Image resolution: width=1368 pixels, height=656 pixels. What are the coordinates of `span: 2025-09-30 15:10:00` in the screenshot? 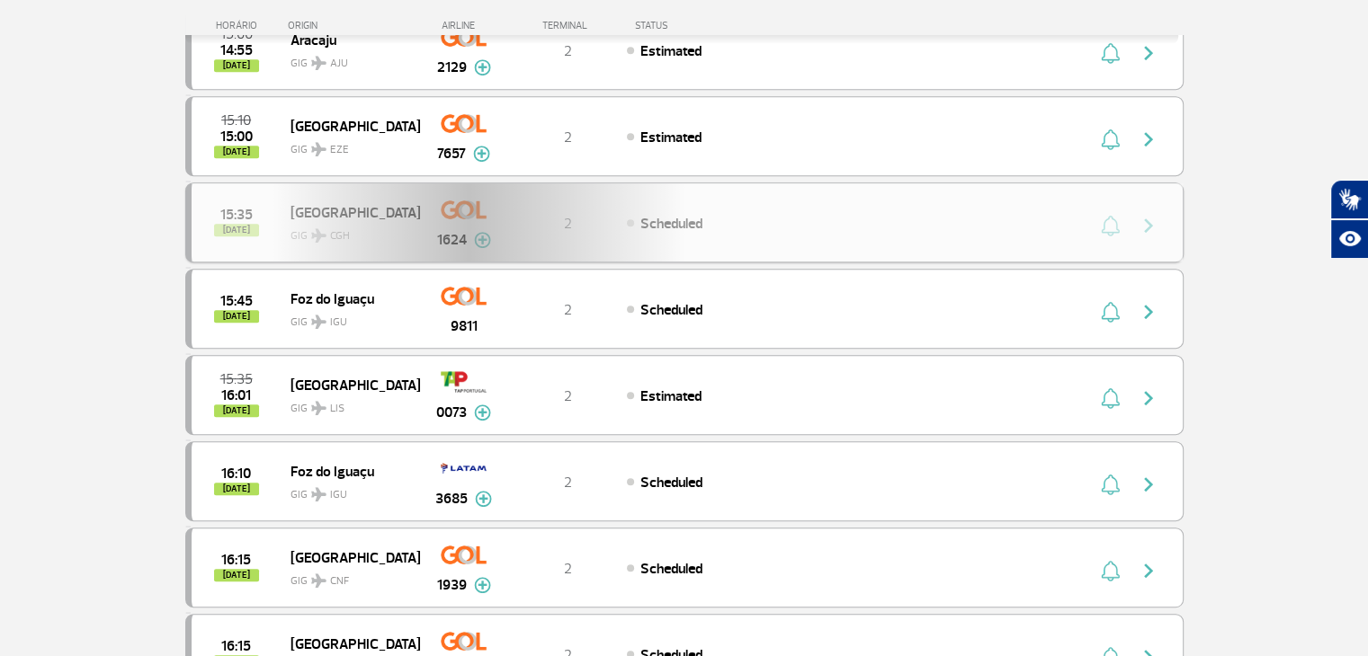 It's located at (236, 121).